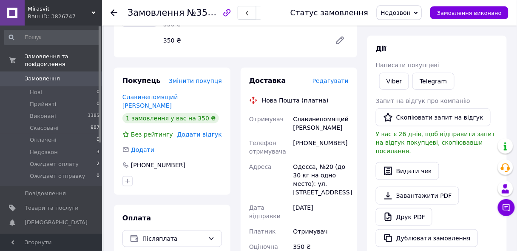  I want to click on span: Післяплата, so click(173, 238).